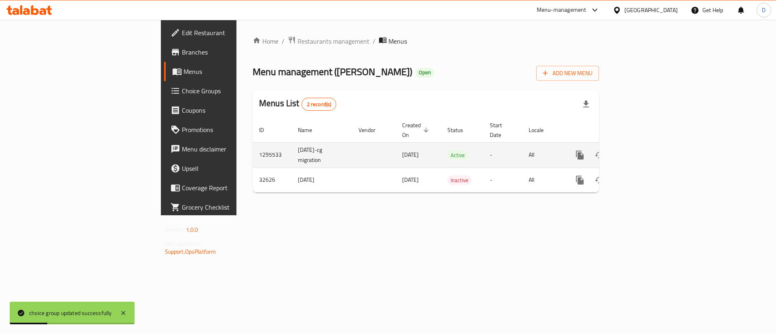 This screenshot has width=776, height=334. Describe the element at coordinates (233, 110) in the screenshot. I see `span: Coupons` at that location.